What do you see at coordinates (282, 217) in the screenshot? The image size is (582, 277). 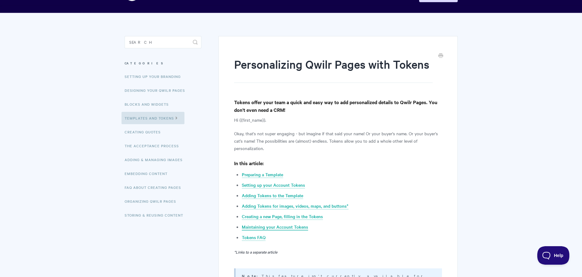 I see `a: Creating a new Page, filling in the Tokens` at bounding box center [282, 217].